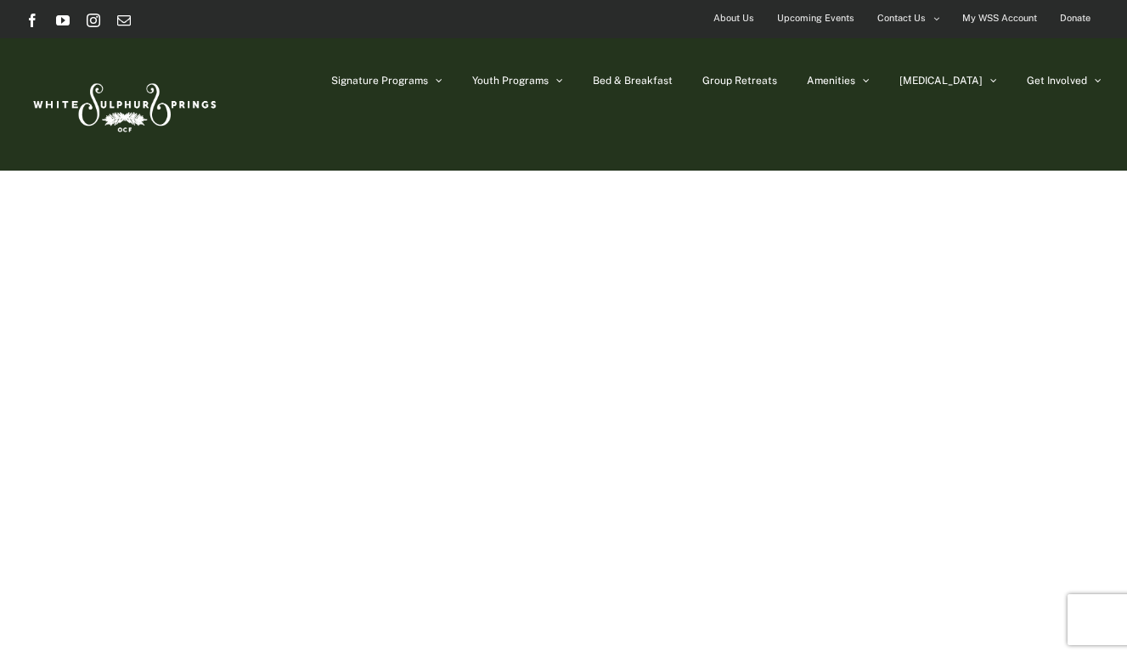  I want to click on span: Upcoming Events, so click(815, 18).